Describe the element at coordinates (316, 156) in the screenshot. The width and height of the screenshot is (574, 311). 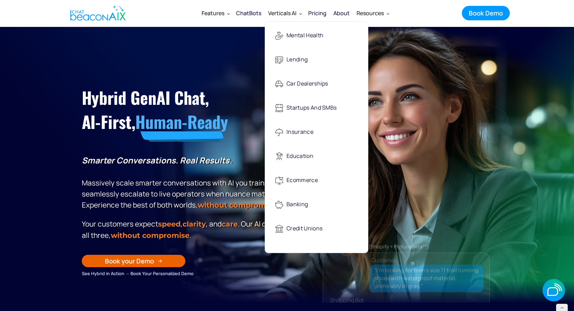
I see `a: Education` at that location.